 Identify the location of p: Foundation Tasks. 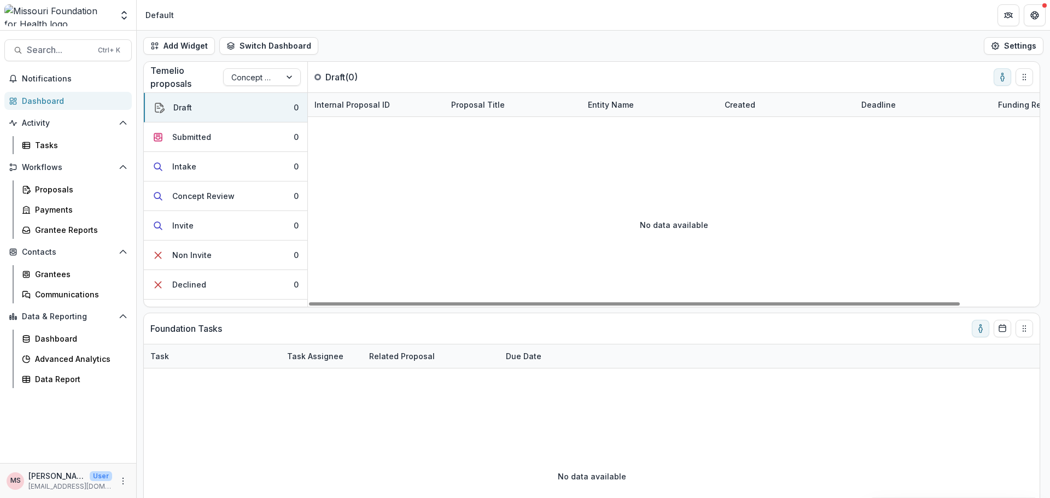
(186, 329).